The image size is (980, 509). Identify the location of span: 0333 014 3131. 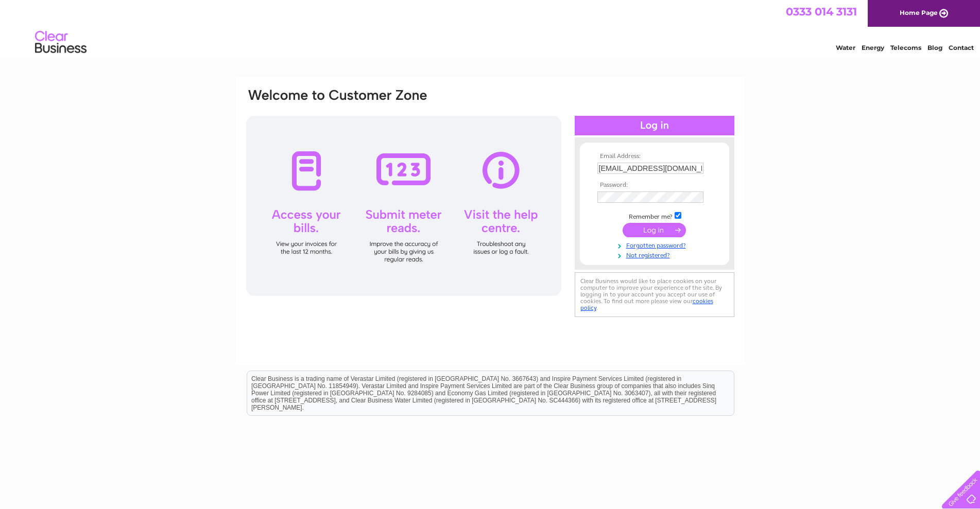
(821, 11).